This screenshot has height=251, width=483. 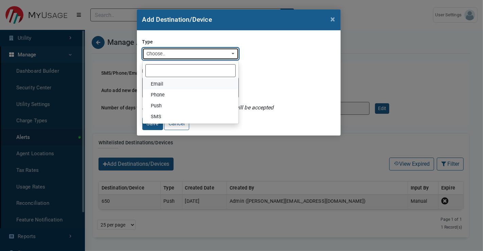 What do you see at coordinates (156, 106) in the screenshot?
I see `span: Push` at bounding box center [156, 106].